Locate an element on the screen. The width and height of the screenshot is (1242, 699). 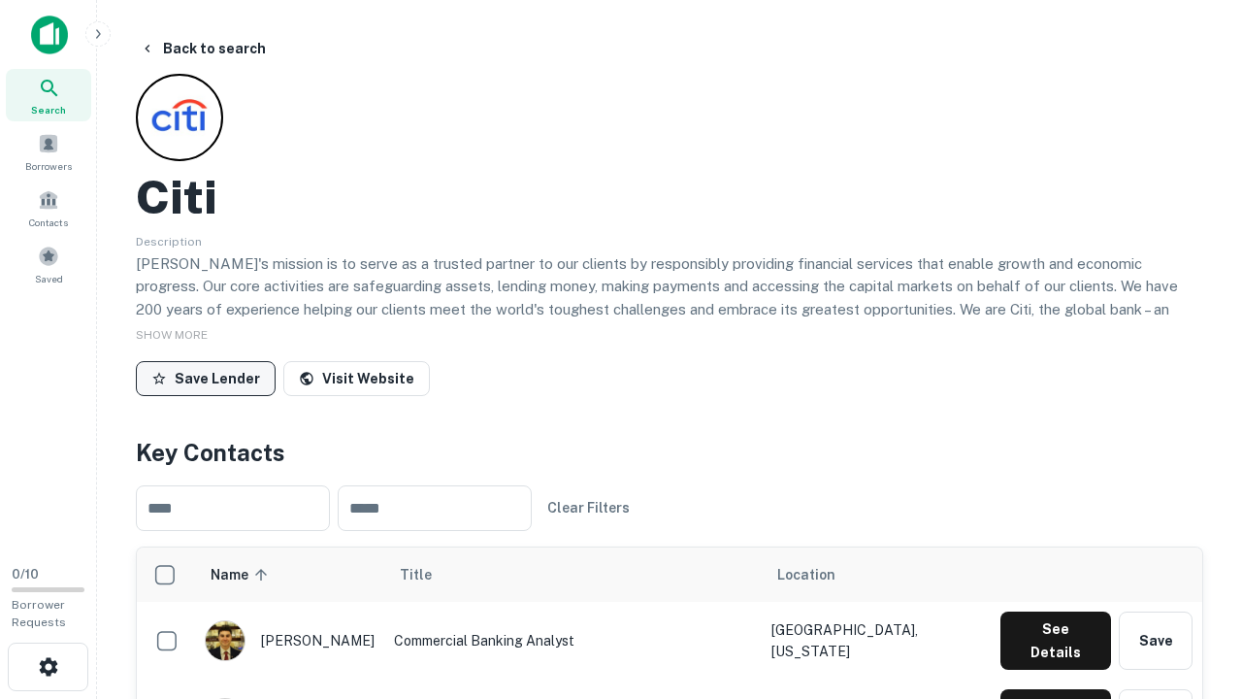
button: Clear Filters is located at coordinates (588, 508).